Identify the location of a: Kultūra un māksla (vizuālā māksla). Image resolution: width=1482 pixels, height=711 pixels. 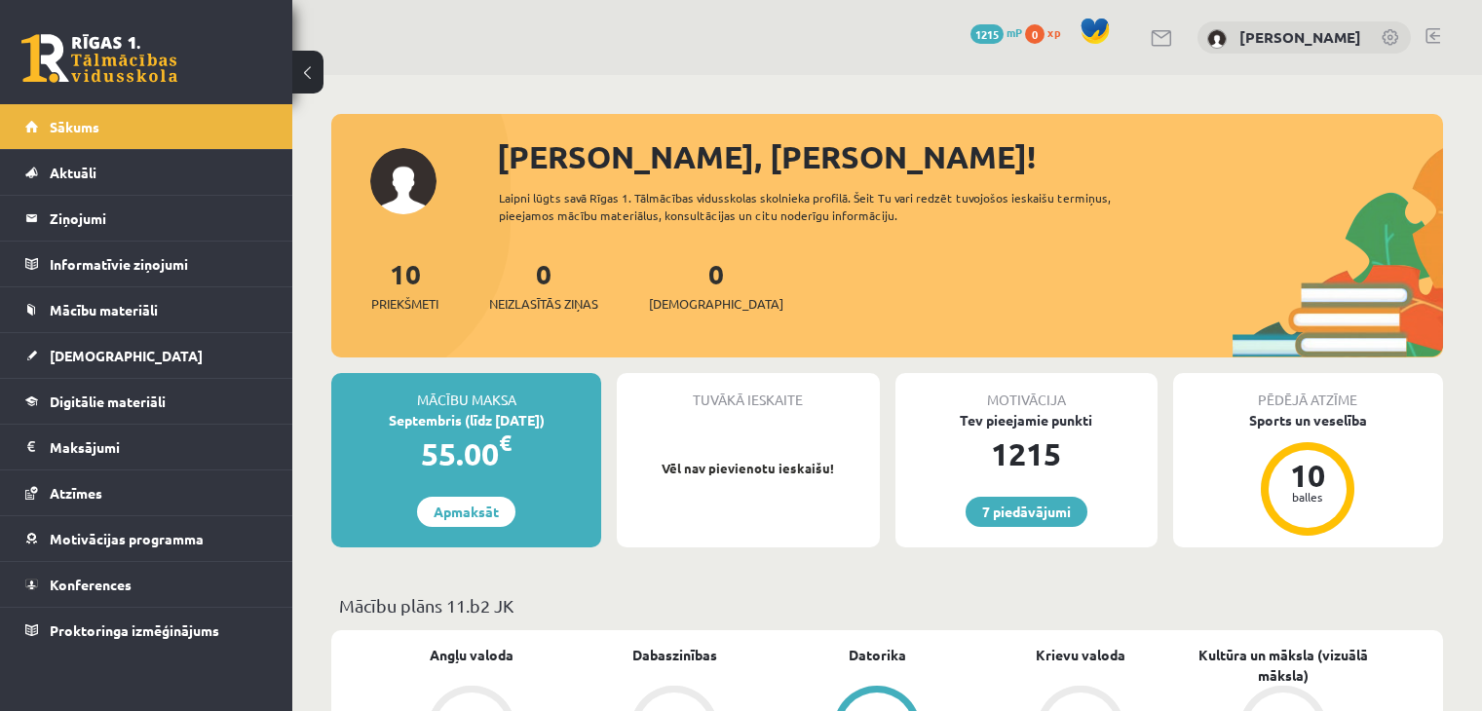
(1283, 666).